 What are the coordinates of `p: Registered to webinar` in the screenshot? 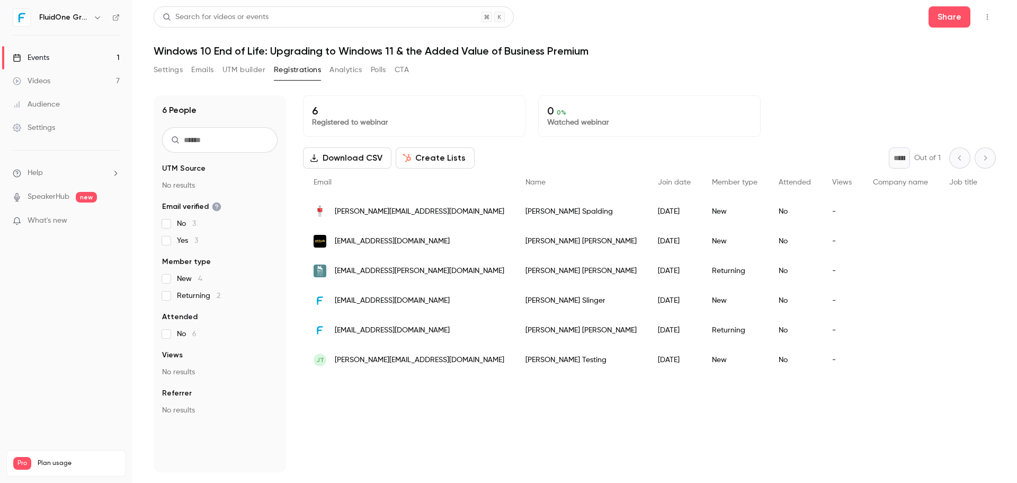 It's located at (414, 122).